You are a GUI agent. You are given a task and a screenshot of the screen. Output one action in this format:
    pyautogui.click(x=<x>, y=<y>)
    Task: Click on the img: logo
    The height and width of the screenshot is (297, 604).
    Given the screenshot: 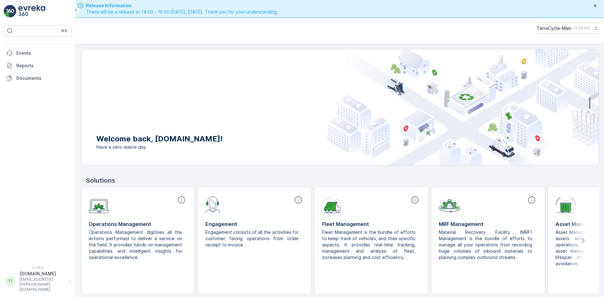 What is the action you would take?
    pyautogui.click(x=10, y=11)
    